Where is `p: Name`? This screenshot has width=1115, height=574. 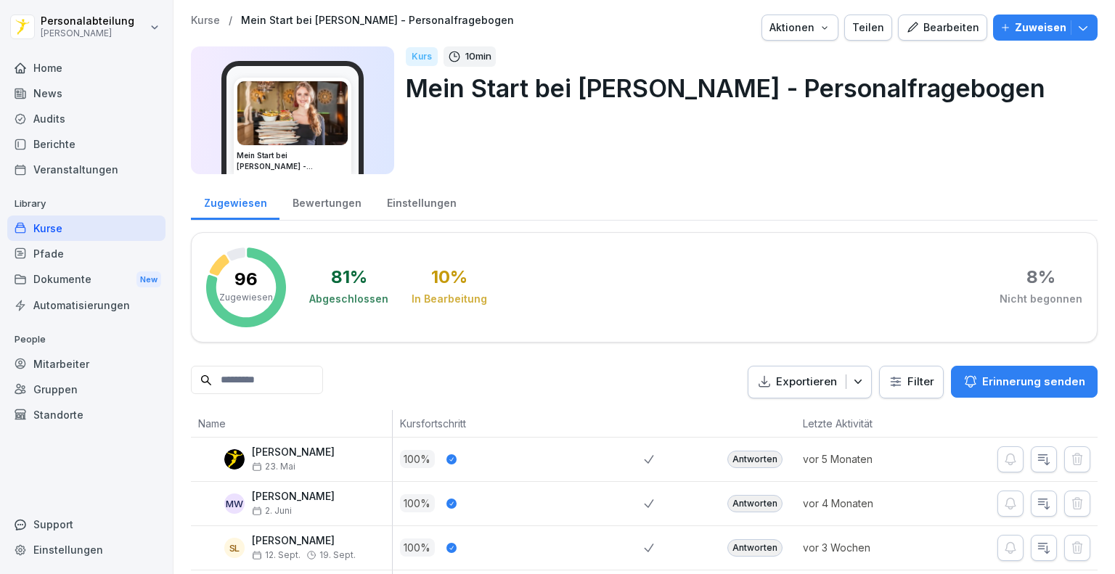
p: Name is located at coordinates (291, 423).